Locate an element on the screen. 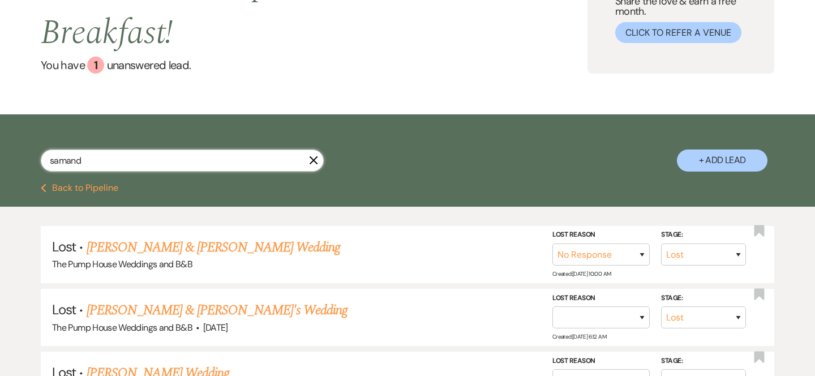 This screenshot has height=376, width=815. div: 1 is located at coordinates (96, 65).